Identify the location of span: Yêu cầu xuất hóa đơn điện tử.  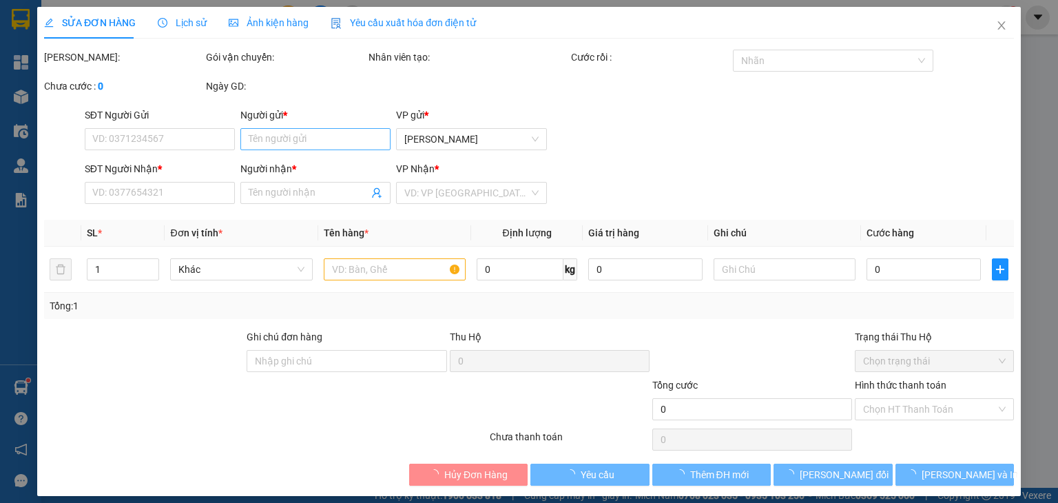
(403, 23).